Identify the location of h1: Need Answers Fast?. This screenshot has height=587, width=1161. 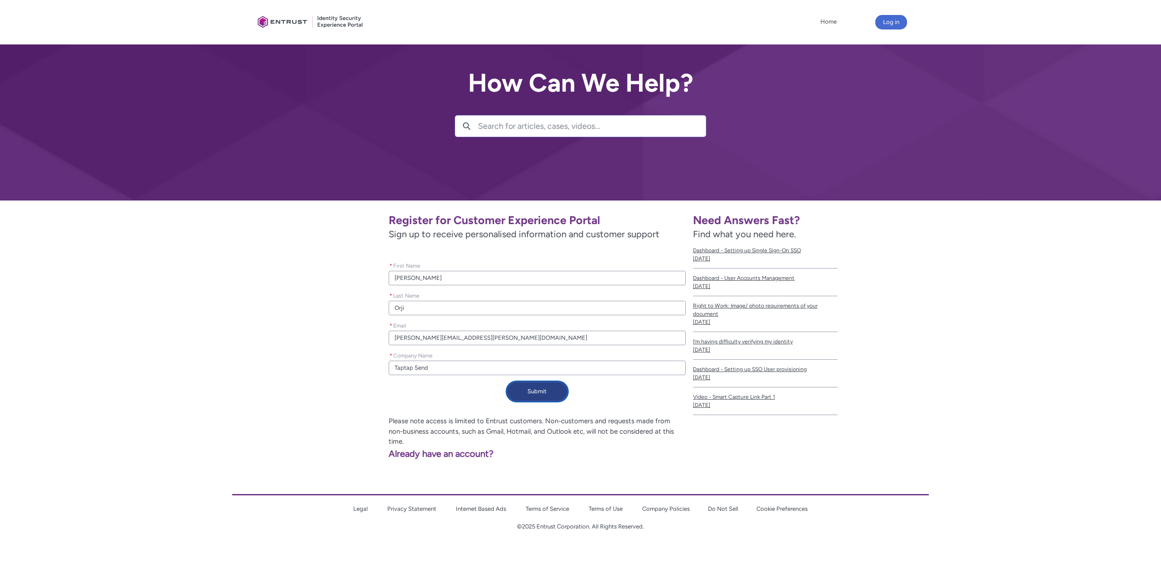
(765, 220).